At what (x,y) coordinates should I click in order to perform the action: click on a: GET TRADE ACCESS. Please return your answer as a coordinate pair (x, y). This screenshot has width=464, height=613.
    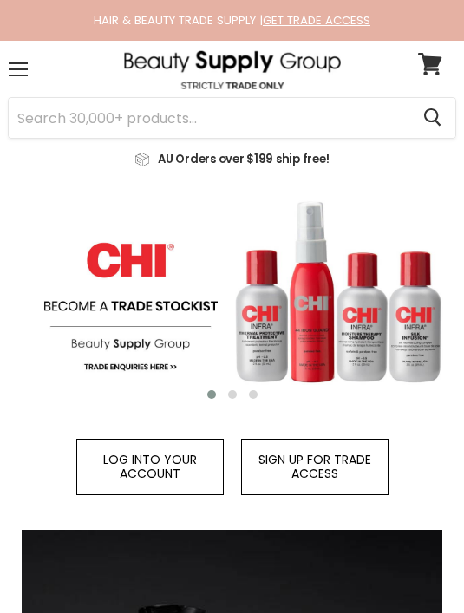
    Looking at the image, I should click on (317, 20).